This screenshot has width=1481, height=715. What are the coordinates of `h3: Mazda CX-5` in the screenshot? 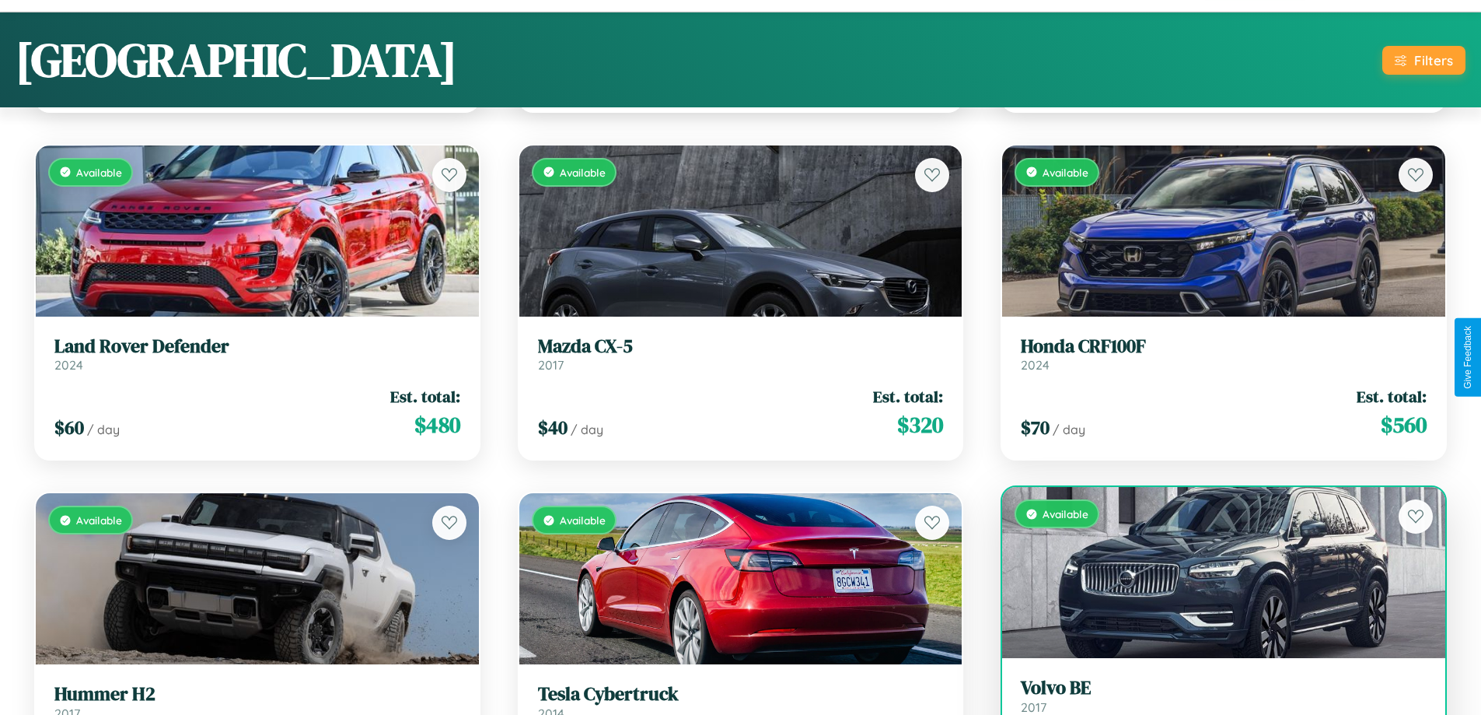 It's located at (741, 346).